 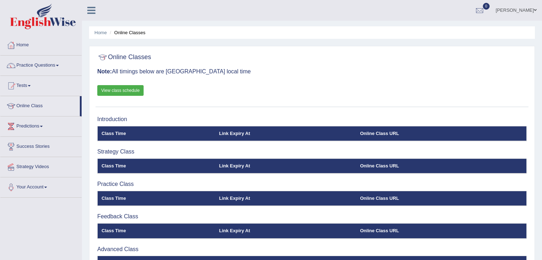 I want to click on h3: Practice Class, so click(x=312, y=184).